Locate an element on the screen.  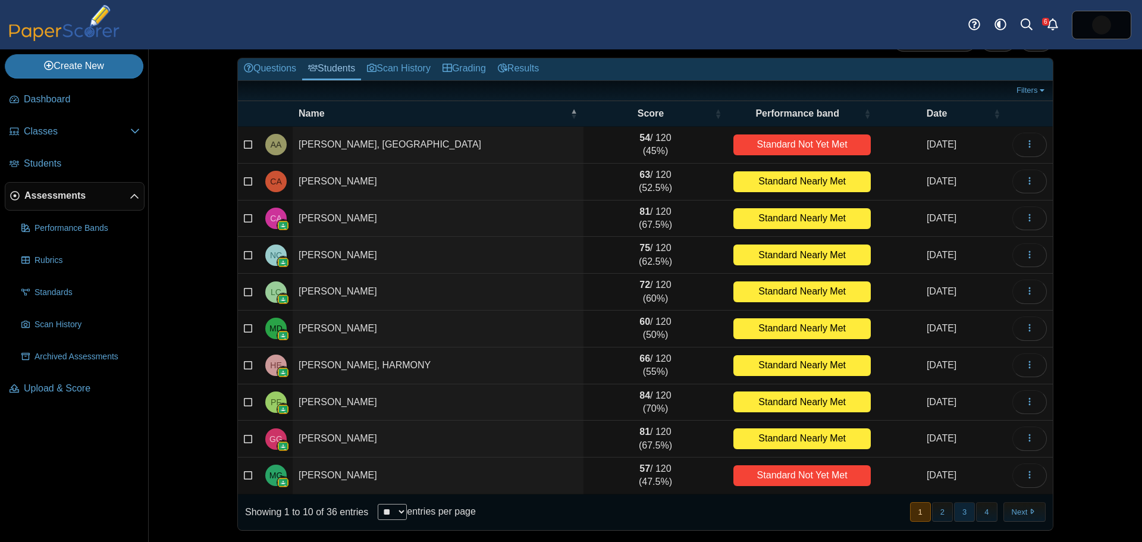
span: NICHOLAS CHEROMIAH is located at coordinates (276, 255).